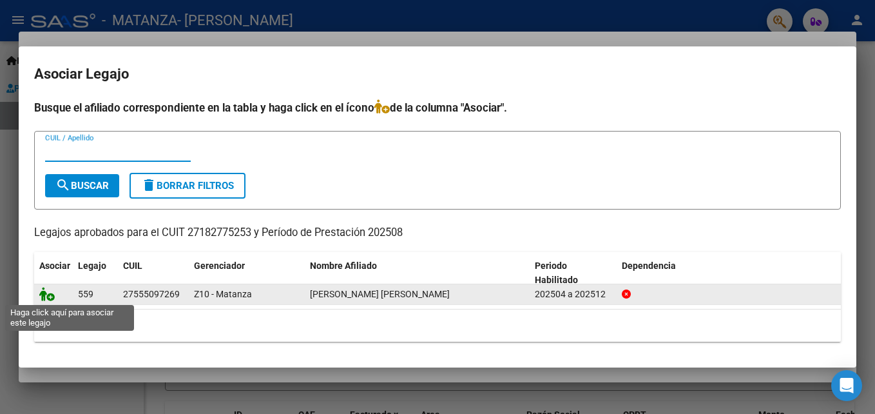 Image resolution: width=875 pixels, height=414 pixels. I want to click on span: Z10 - Matanza, so click(223, 294).